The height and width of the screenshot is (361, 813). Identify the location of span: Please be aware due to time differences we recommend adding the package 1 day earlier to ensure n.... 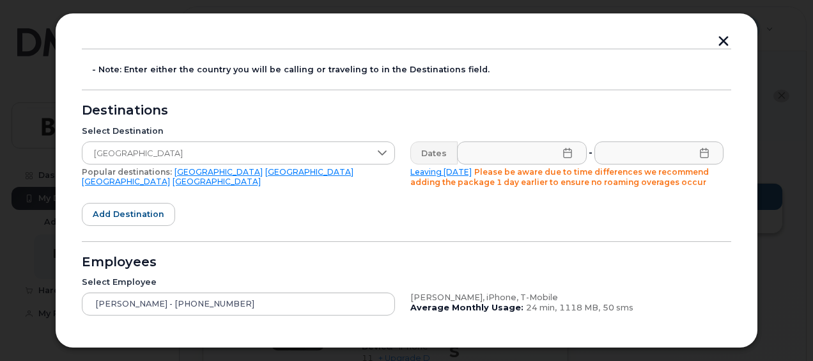
(559, 176).